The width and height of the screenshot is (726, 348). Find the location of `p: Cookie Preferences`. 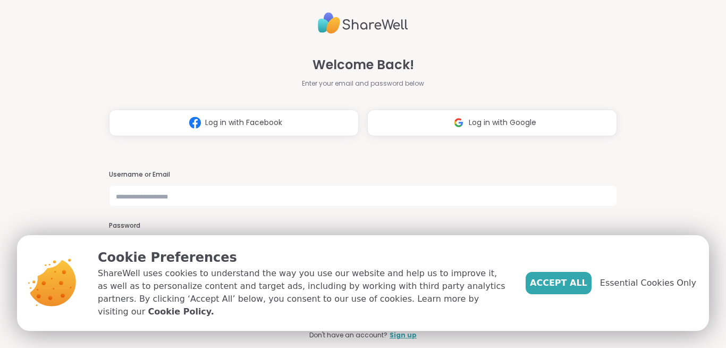

p: Cookie Preferences is located at coordinates (303, 257).